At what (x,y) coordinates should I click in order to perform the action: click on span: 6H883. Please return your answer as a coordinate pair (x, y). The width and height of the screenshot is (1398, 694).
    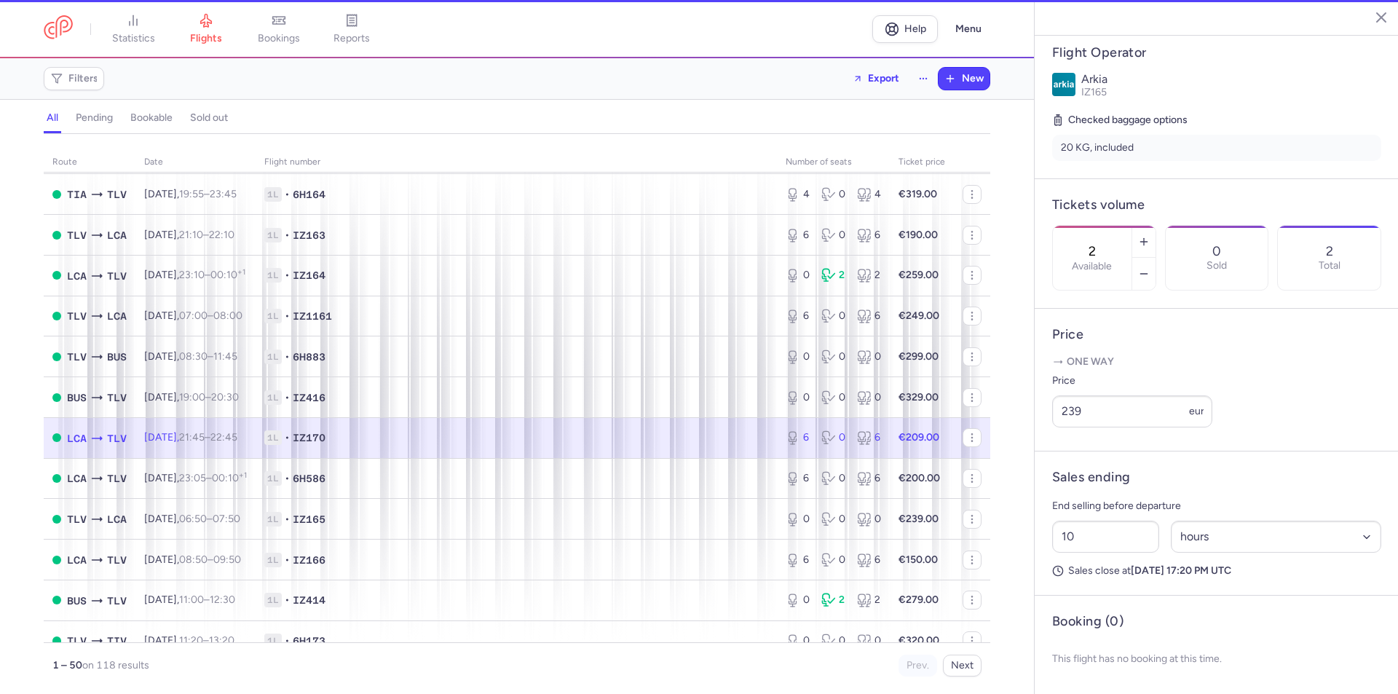
    Looking at the image, I should click on (309, 357).